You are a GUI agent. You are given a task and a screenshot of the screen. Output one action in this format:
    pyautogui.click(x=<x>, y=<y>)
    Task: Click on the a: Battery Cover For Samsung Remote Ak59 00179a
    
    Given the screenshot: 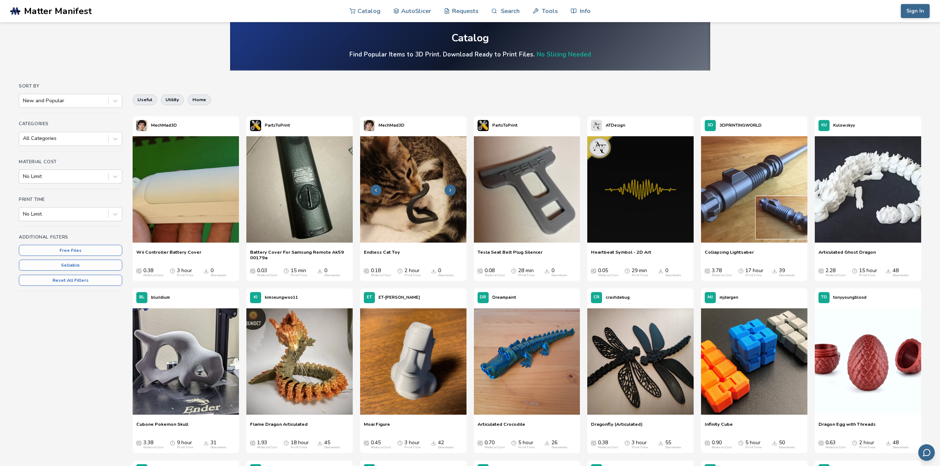 What is the action you would take?
    pyautogui.click(x=299, y=255)
    